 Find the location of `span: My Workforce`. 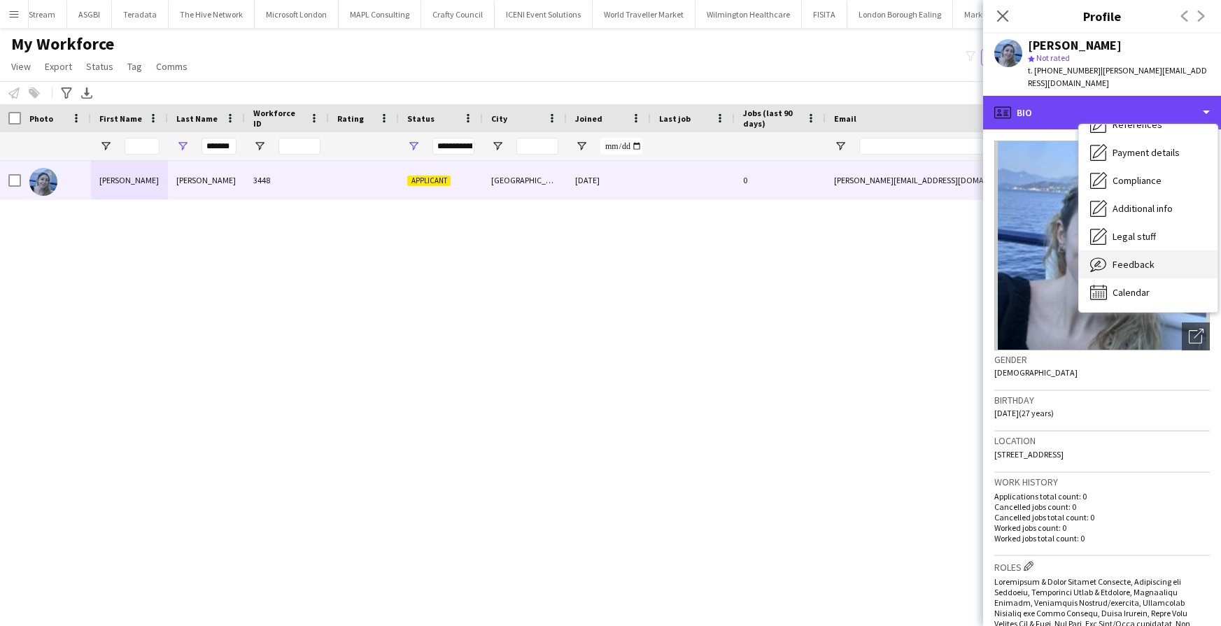

span: My Workforce is located at coordinates (62, 44).